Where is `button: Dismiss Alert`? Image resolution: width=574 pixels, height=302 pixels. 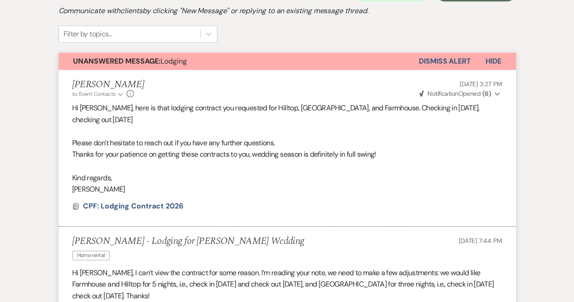
button: Dismiss Alert is located at coordinates (444, 61).